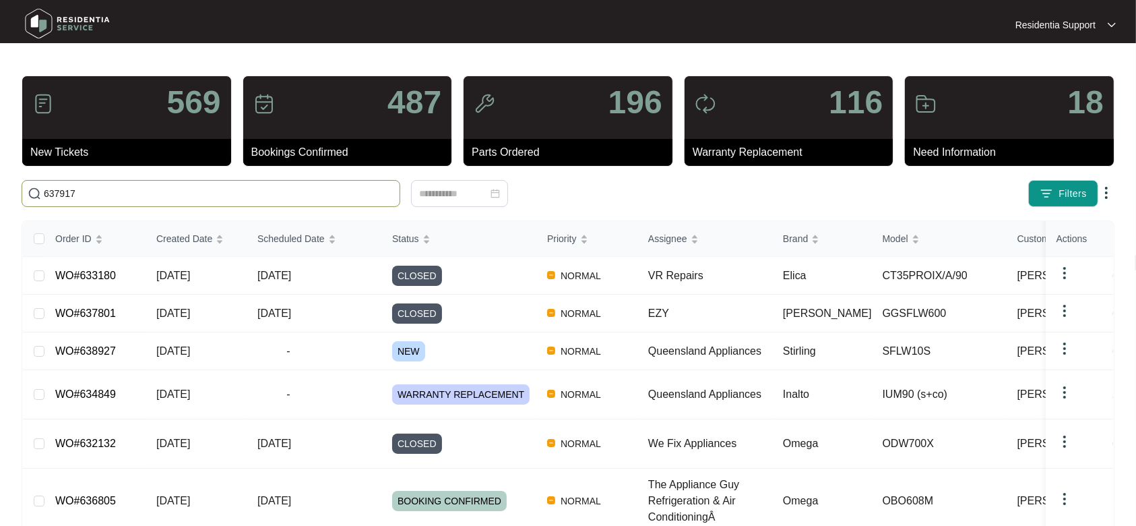 The image size is (1136, 526). Describe the element at coordinates (459, 239) in the screenshot. I see `th: Status` at that location.